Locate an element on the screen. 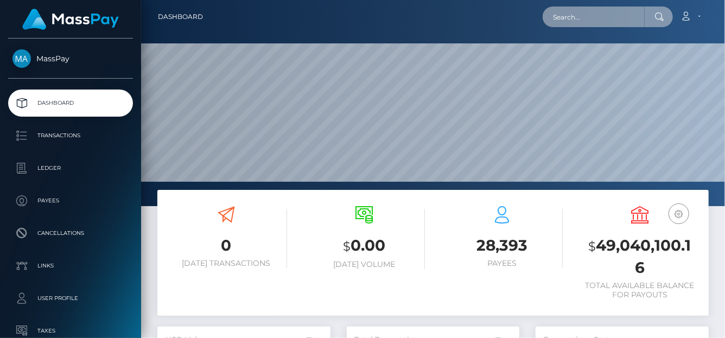  img: MassPay is located at coordinates (22, 59).